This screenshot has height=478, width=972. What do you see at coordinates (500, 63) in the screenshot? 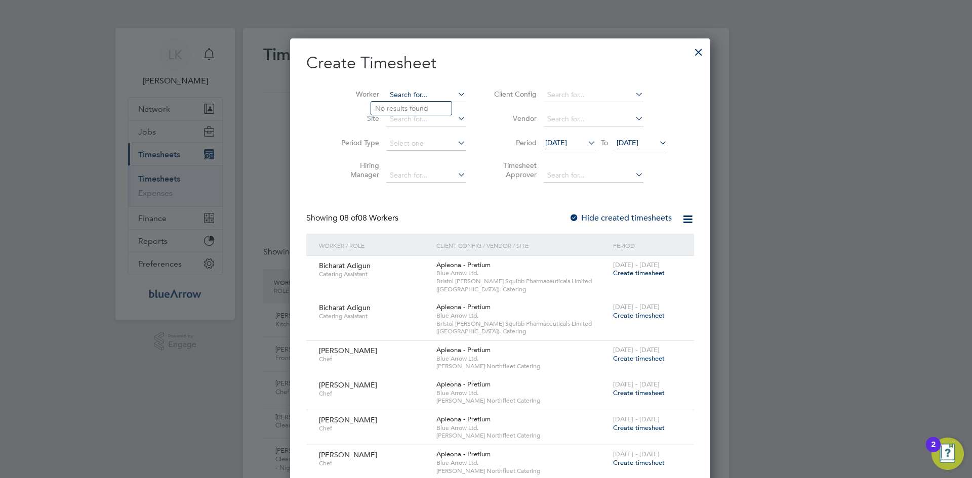
I see `h2: Create Timesheet` at bounding box center [500, 63].